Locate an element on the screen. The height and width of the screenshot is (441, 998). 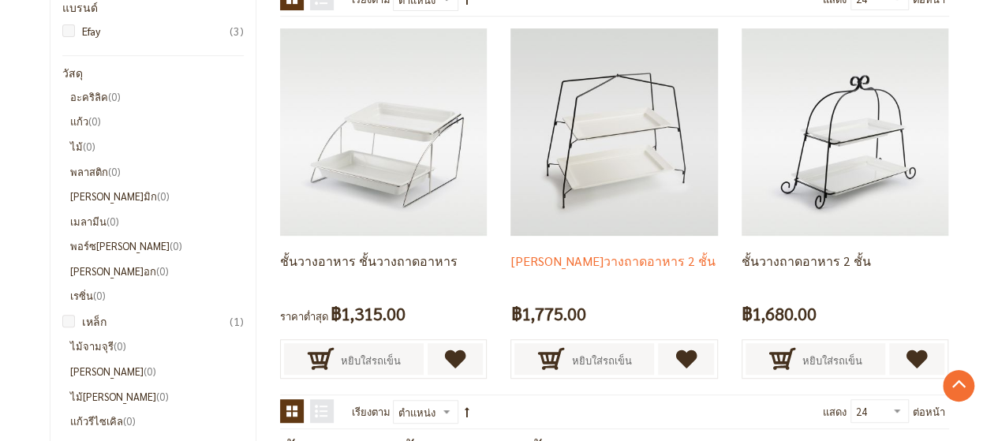
a: Efay is located at coordinates (157, 31).